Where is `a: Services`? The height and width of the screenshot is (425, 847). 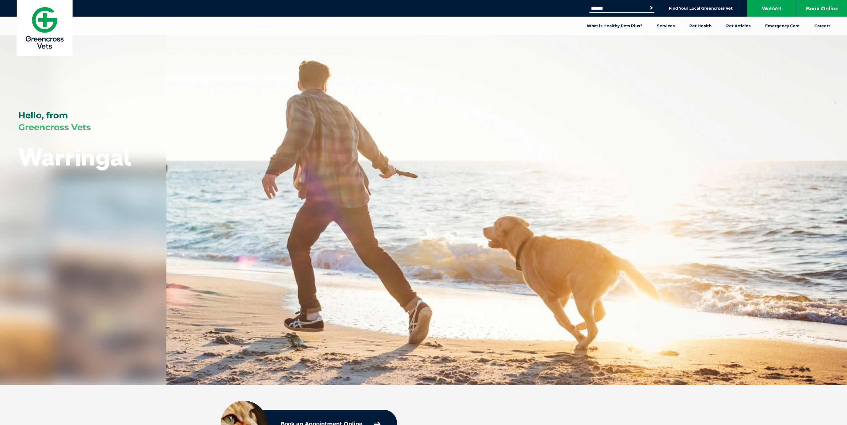 a: Services is located at coordinates (665, 26).